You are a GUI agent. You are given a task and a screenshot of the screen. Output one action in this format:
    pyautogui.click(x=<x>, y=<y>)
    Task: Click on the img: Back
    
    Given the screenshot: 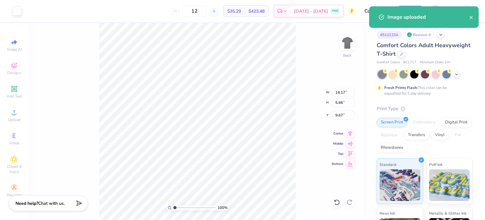 What is the action you would take?
    pyautogui.click(x=347, y=43)
    